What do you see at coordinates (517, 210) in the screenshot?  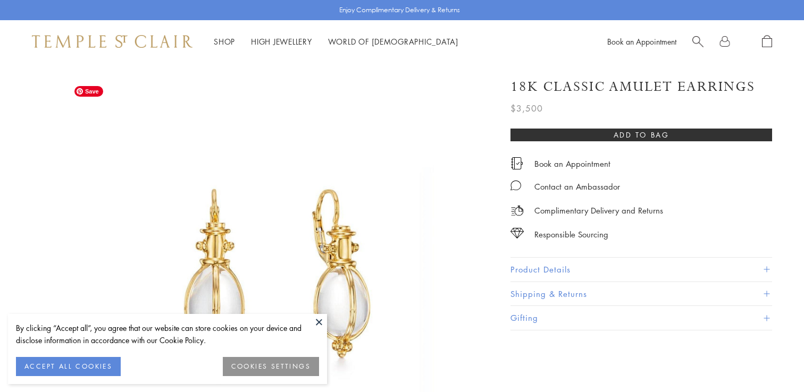 I see `img: icon_delivery.svg` at bounding box center [517, 210].